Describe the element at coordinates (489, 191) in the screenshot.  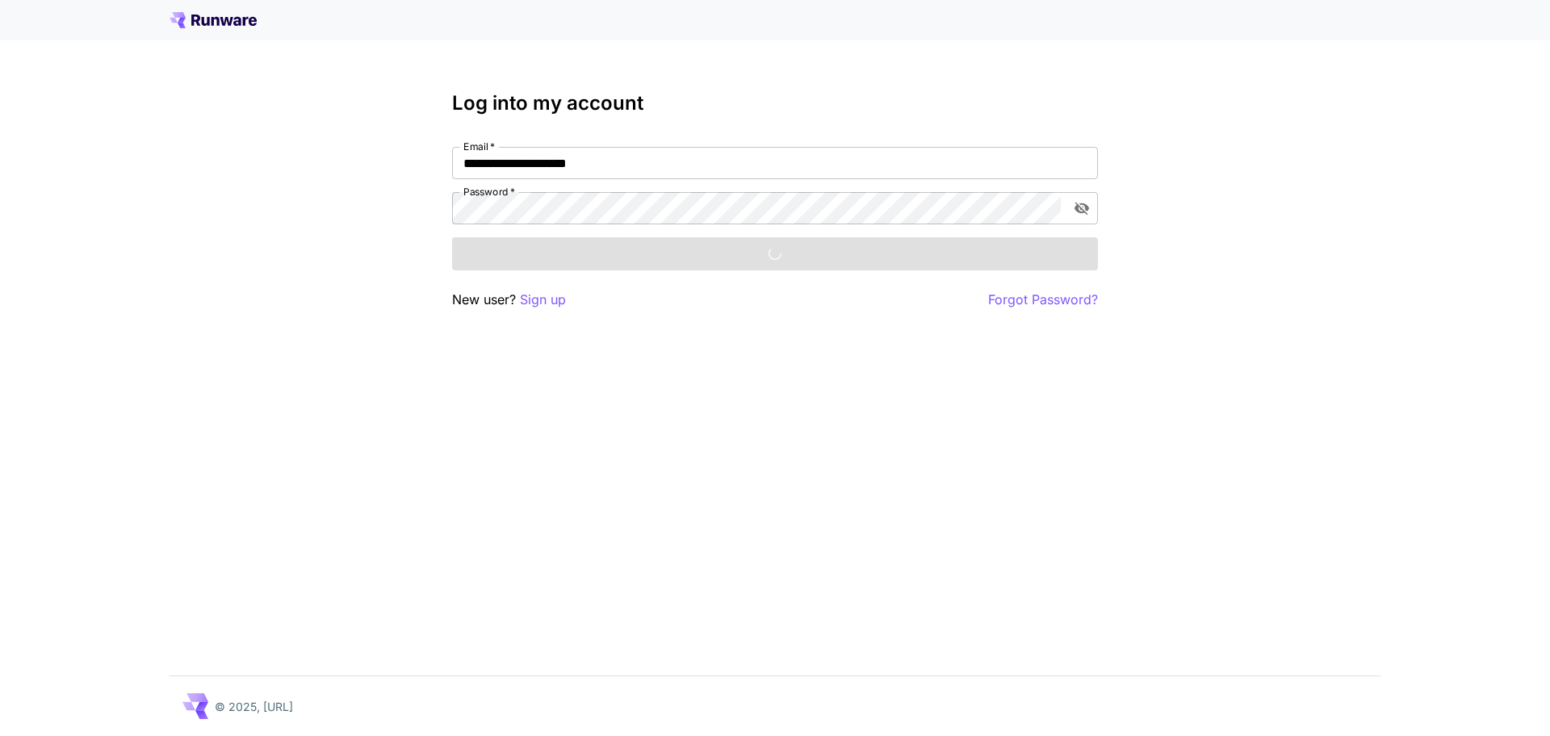
I see `label: Password` at that location.